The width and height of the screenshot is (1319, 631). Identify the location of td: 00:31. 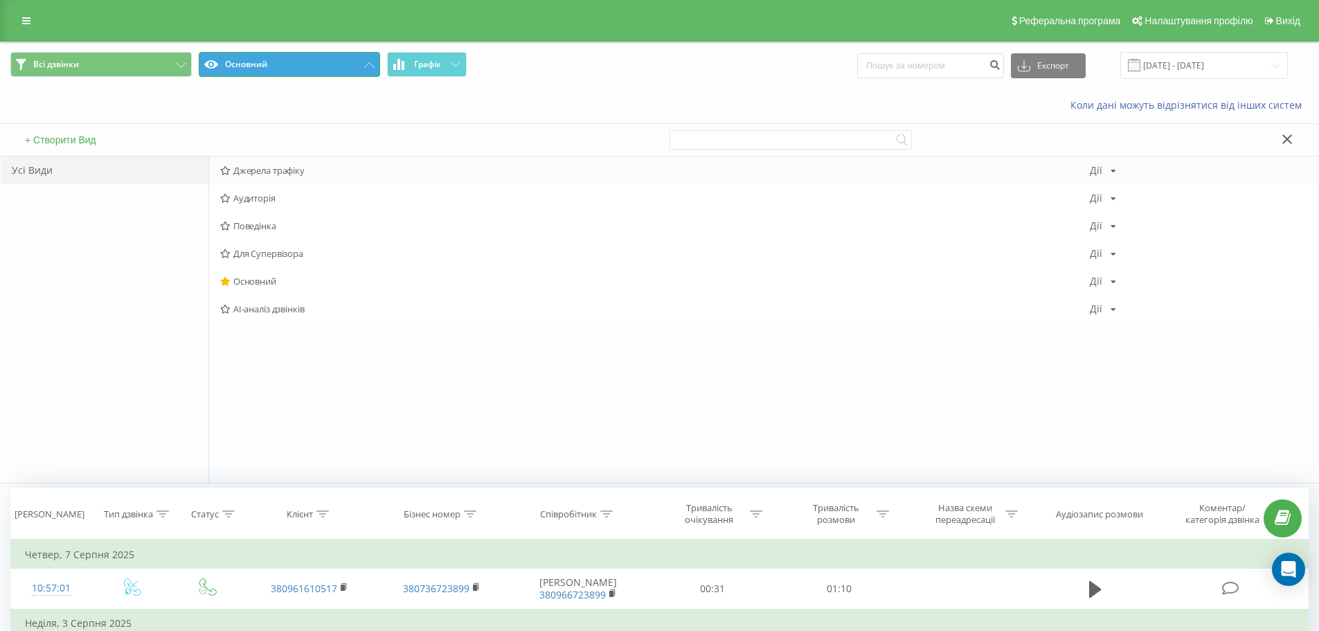
(712, 588).